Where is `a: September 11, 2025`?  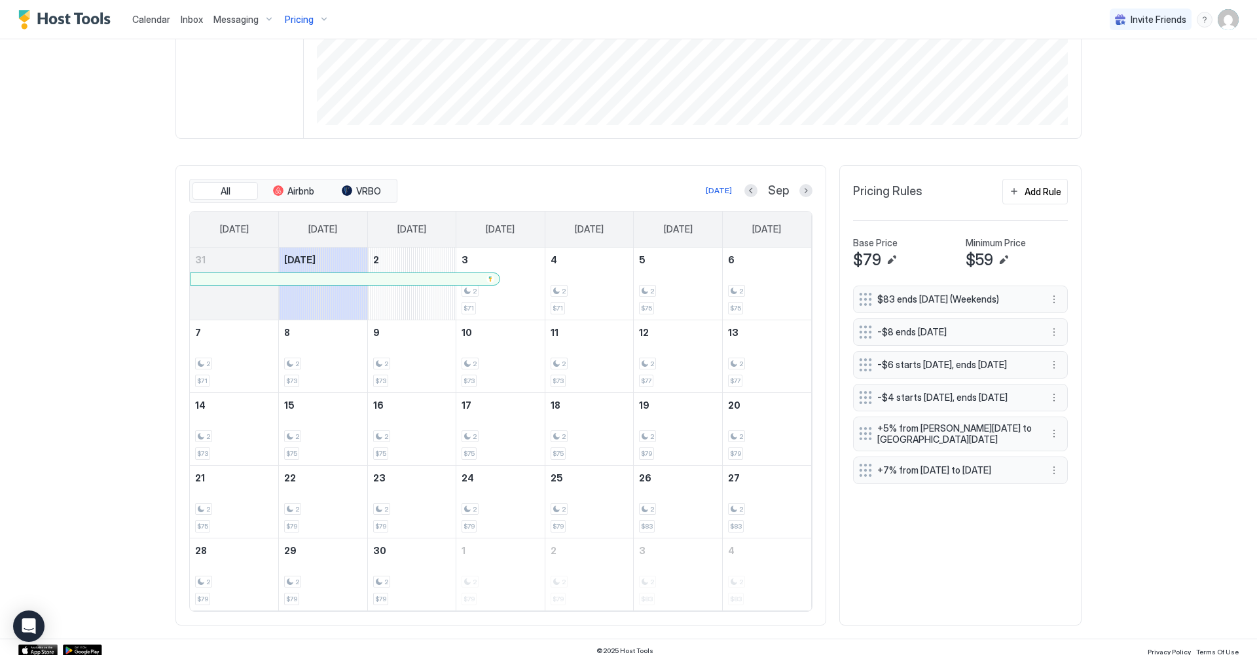 a: September 11, 2025 is located at coordinates (589, 332).